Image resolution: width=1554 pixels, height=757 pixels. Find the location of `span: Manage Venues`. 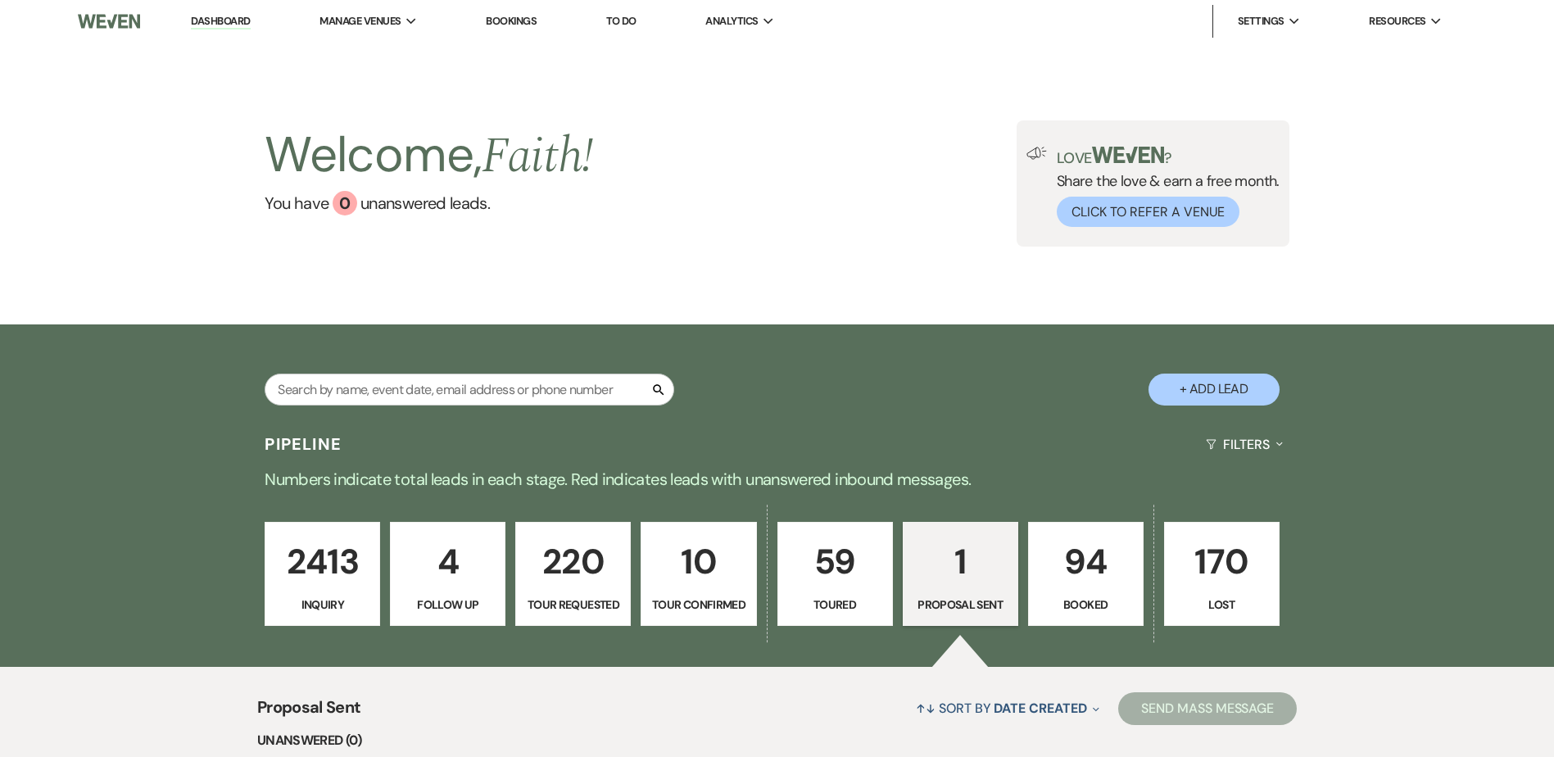

span: Manage Venues is located at coordinates (360, 21).